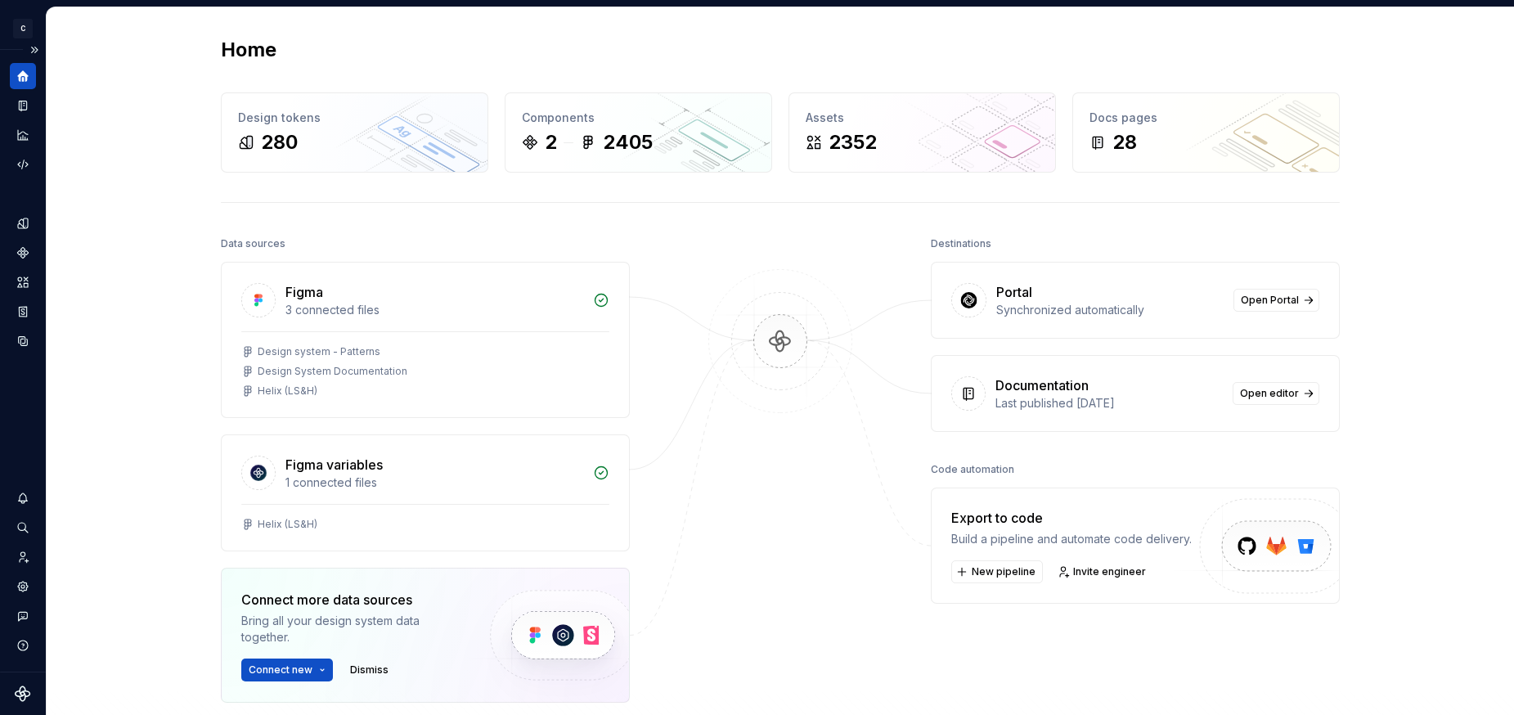  Describe the element at coordinates (638, 133) in the screenshot. I see `a: Components22405` at that location.